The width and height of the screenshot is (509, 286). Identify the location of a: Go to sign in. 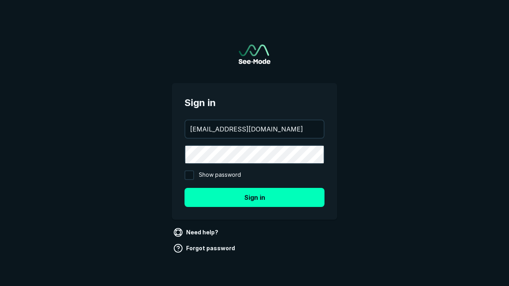
(254, 54).